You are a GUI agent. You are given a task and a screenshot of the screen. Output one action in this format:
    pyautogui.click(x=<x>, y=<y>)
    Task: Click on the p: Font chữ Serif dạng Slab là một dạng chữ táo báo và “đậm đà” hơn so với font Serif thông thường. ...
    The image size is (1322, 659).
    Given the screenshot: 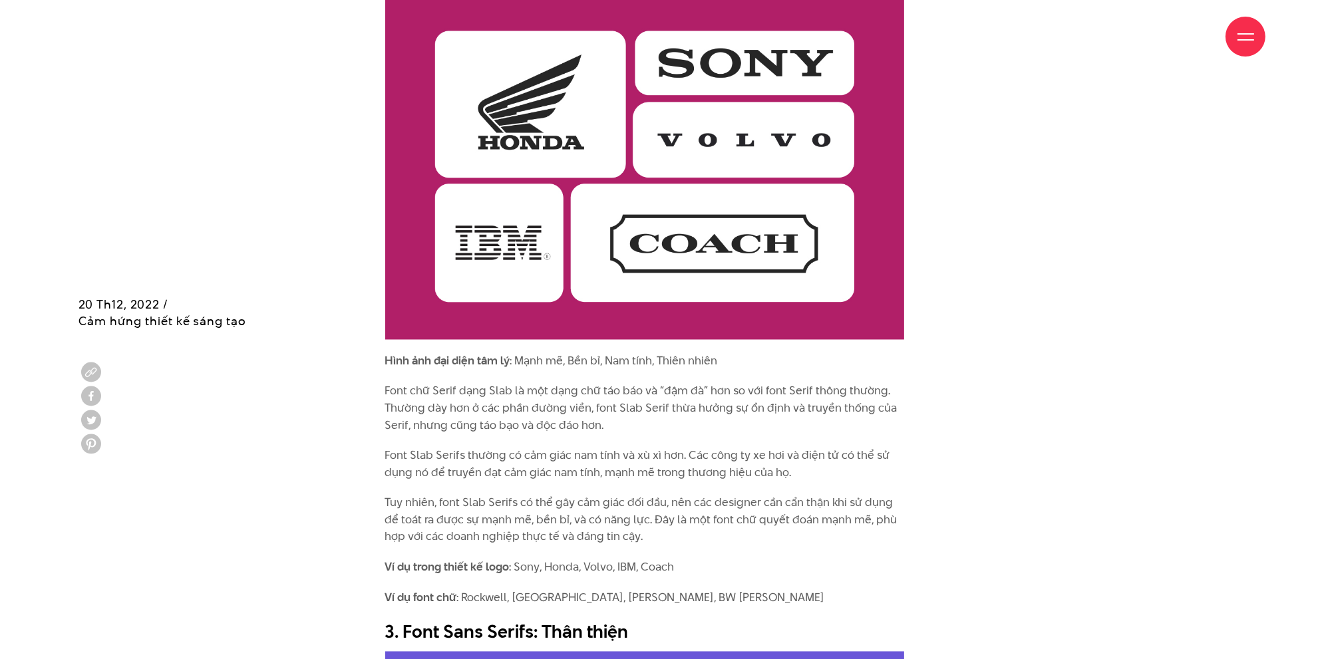 What is the action you would take?
    pyautogui.click(x=645, y=409)
    